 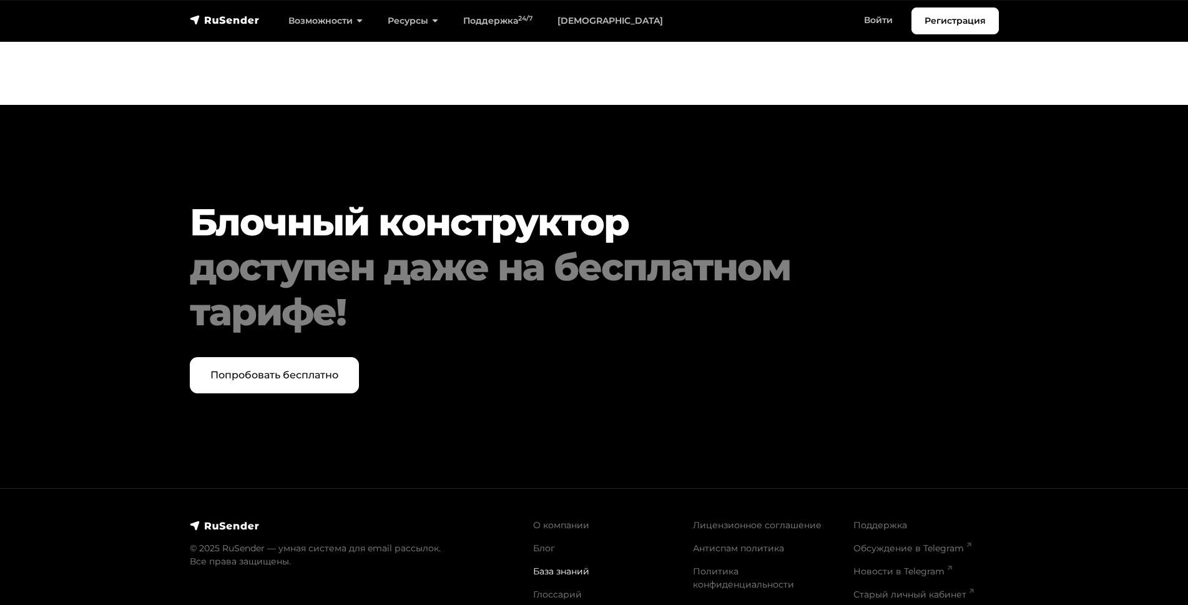 What do you see at coordinates (525, 18) in the screenshot?
I see `sup: 24/7` at bounding box center [525, 18].